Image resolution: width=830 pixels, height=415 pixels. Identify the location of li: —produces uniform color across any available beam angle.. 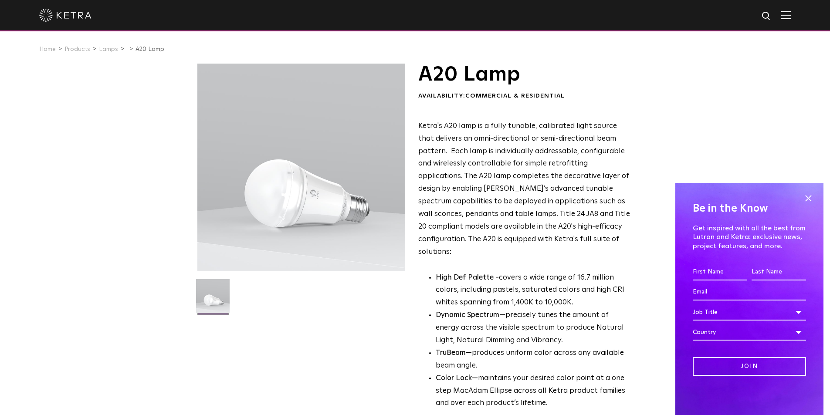
(533, 360).